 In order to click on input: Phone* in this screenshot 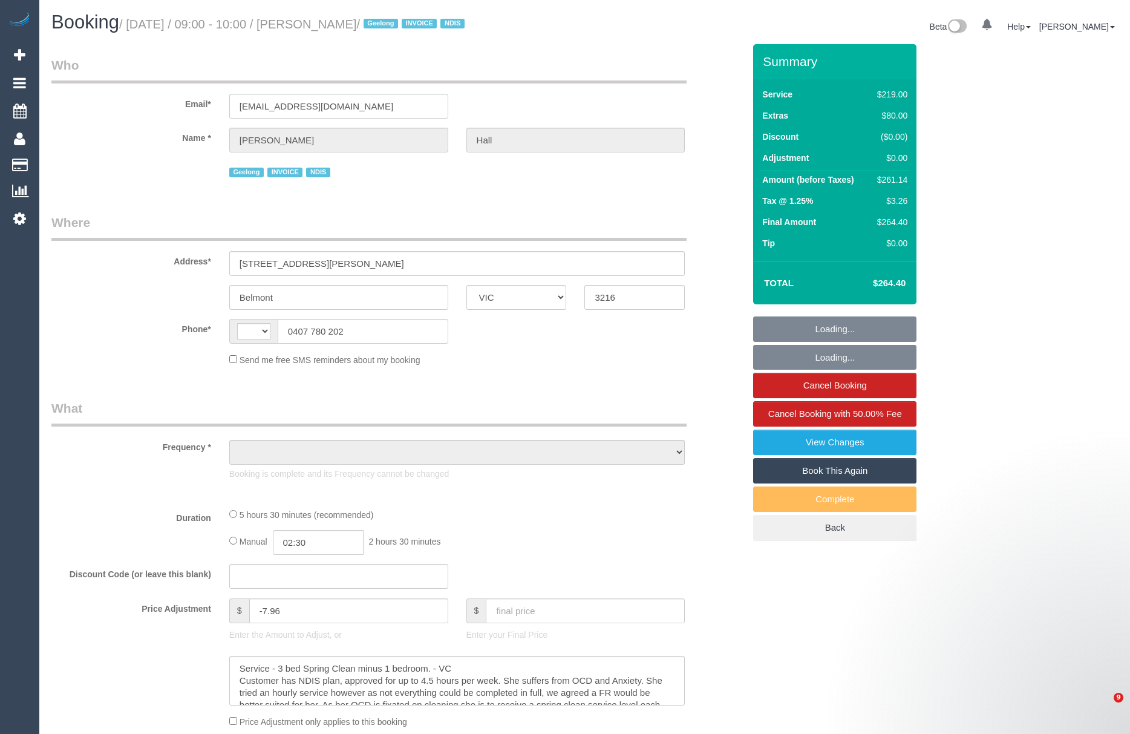, I will do `click(363, 331)`.